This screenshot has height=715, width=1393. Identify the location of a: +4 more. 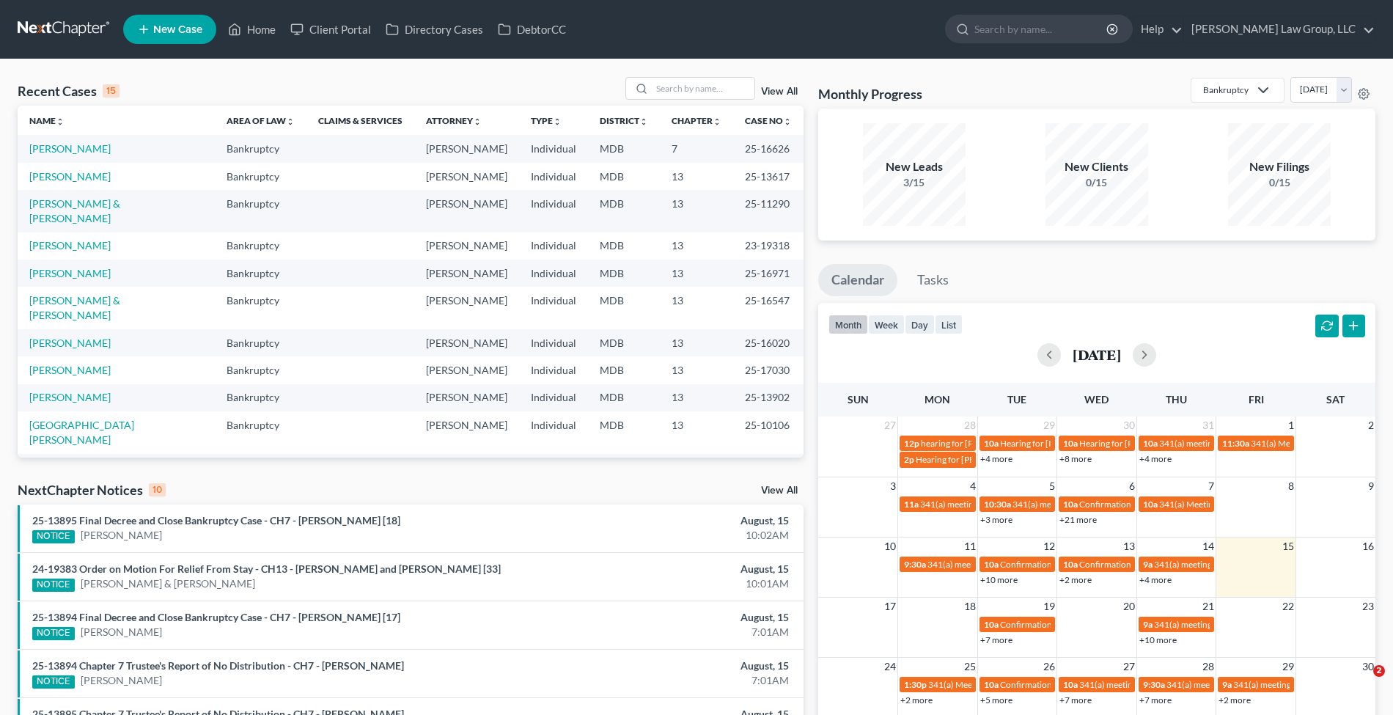
(1156, 579).